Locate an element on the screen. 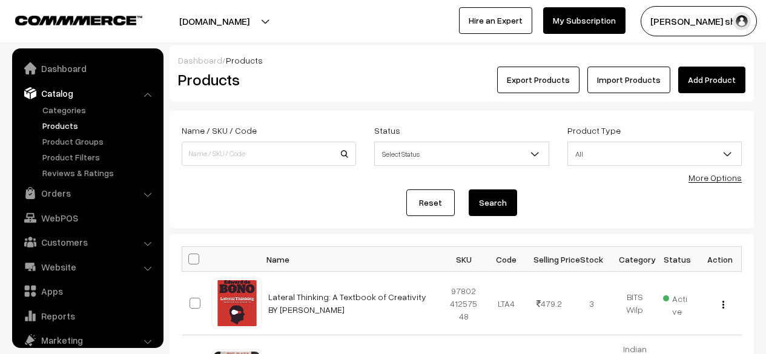  a: Catalog is located at coordinates (87, 93).